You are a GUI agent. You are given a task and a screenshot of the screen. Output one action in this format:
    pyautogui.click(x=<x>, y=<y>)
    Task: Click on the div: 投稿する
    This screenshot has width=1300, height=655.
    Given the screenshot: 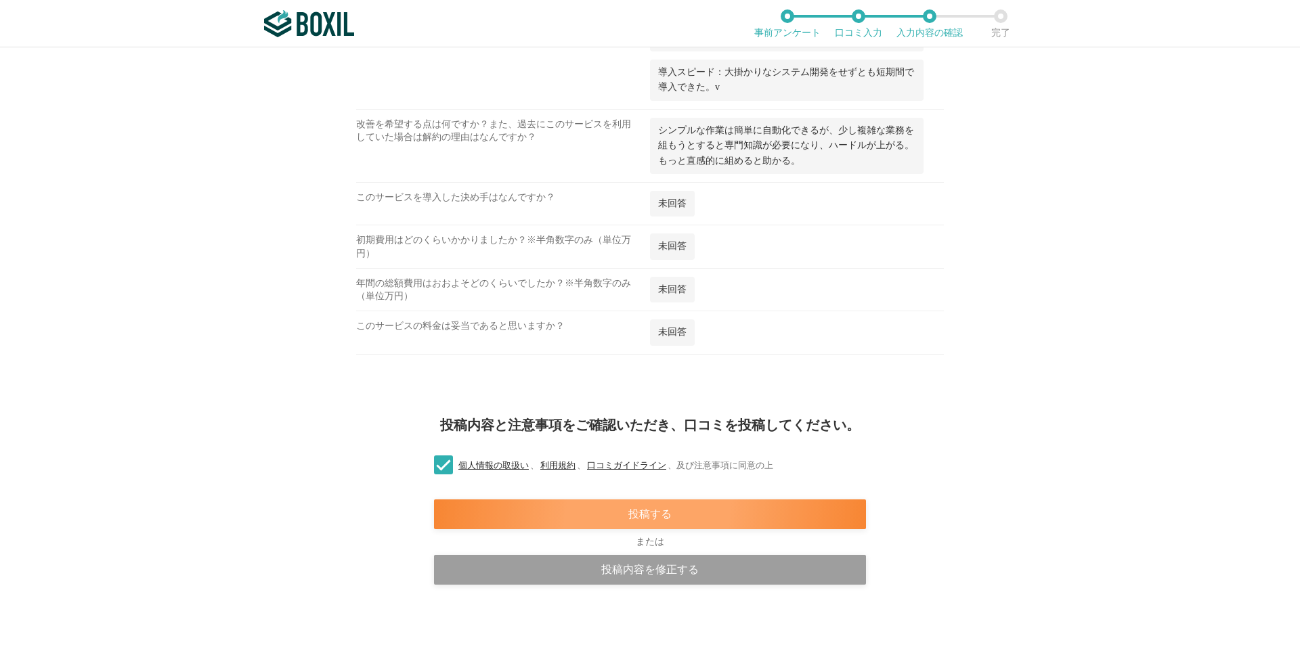 What is the action you would take?
    pyautogui.click(x=650, y=514)
    